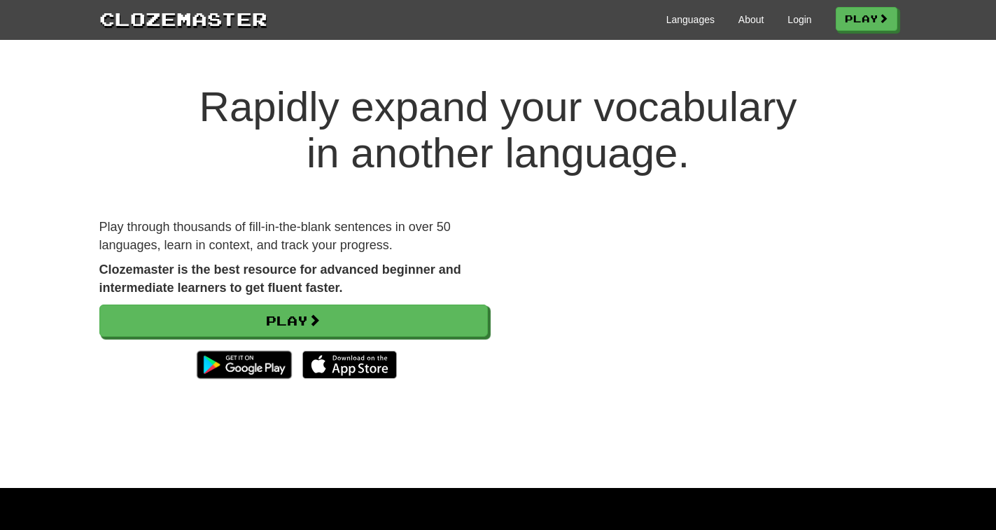  I want to click on a: Login, so click(799, 20).